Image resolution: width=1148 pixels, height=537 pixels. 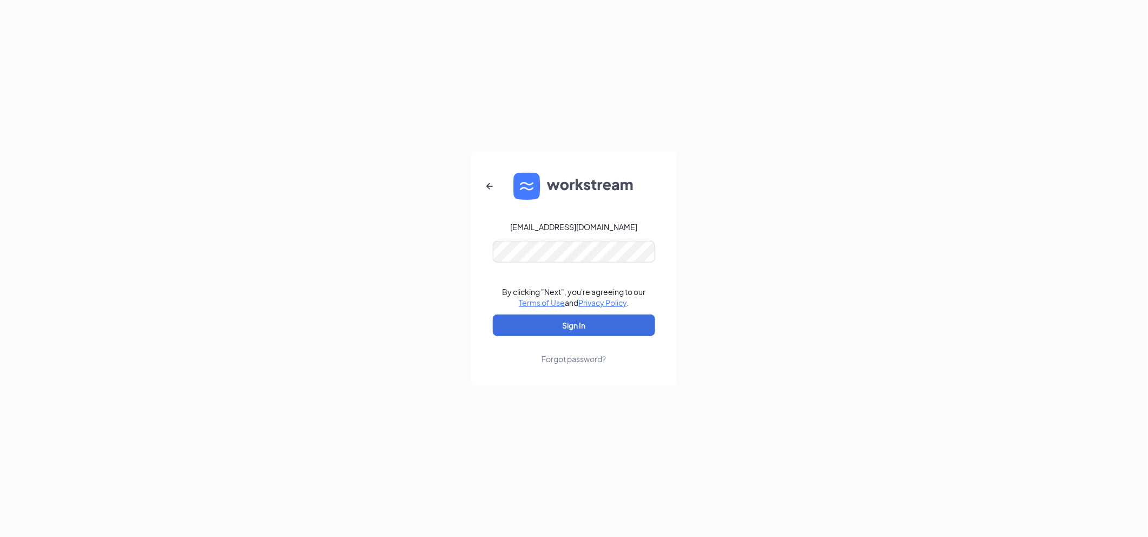 I want to click on button: ArrowLeftNew, so click(x=490, y=186).